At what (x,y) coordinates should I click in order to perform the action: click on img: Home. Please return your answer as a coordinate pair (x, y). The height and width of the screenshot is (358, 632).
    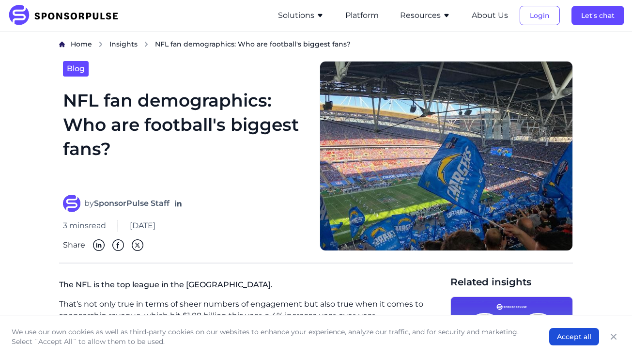
    Looking at the image, I should click on (62, 44).